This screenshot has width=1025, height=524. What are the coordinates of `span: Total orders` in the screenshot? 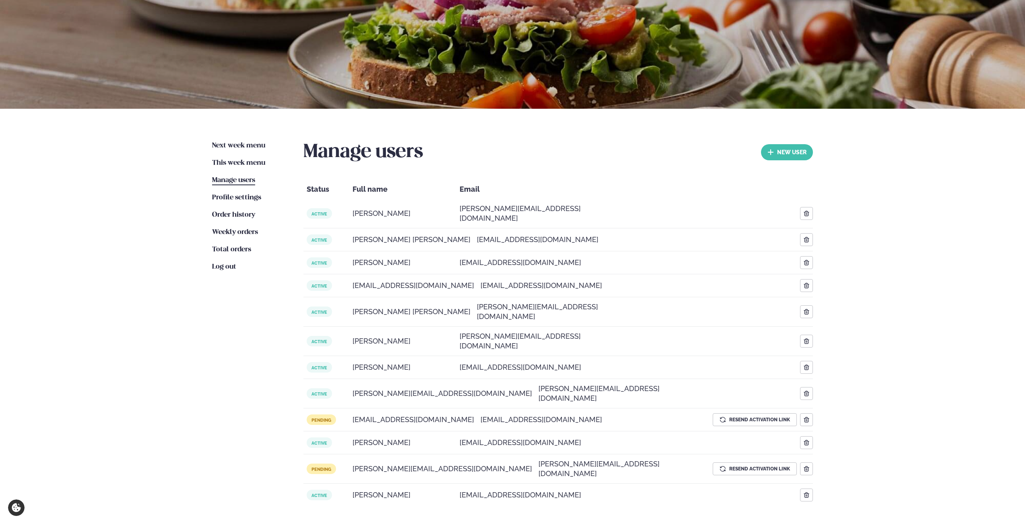 It's located at (231, 249).